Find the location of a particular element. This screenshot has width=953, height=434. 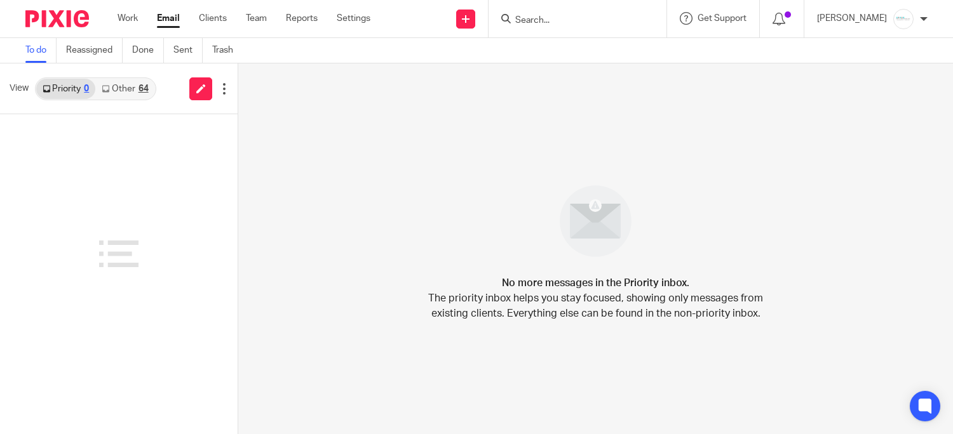

img: image is located at coordinates (595, 221).